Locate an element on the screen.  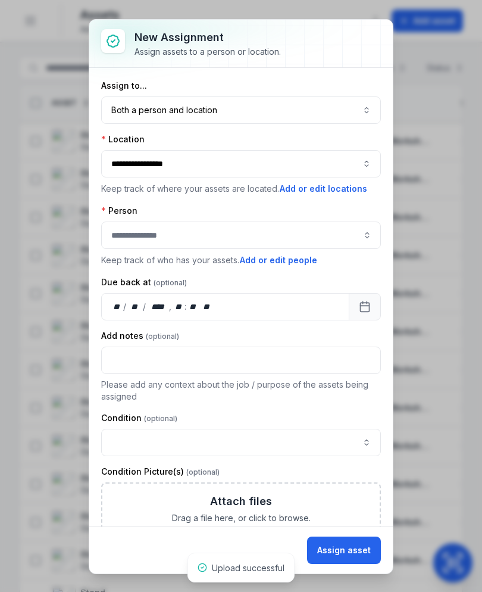
label: Due back at is located at coordinates (144, 282).